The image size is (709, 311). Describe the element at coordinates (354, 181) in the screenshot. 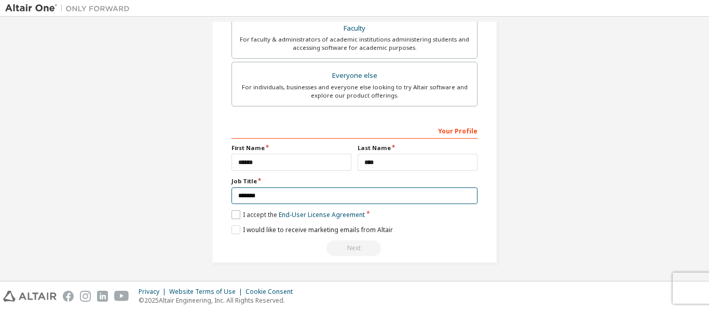

I see `label: Job Title` at that location.